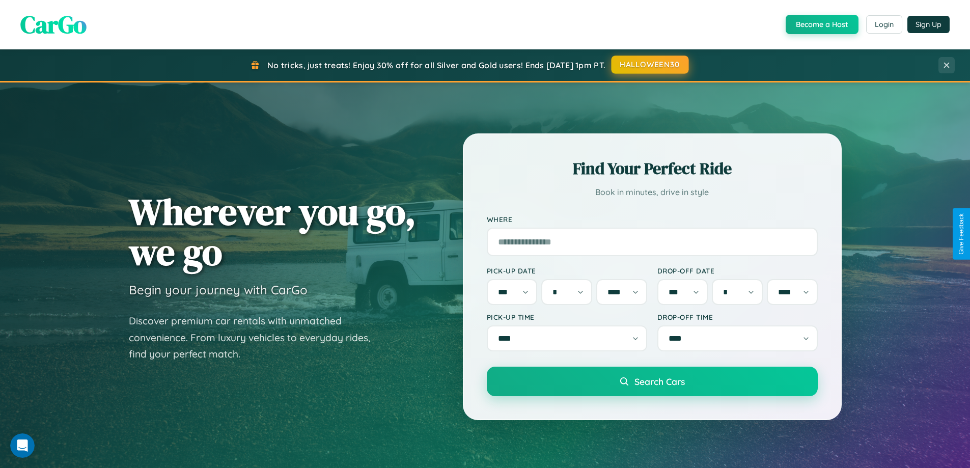 This screenshot has height=468, width=970. I want to click on button: Become a Host, so click(822, 24).